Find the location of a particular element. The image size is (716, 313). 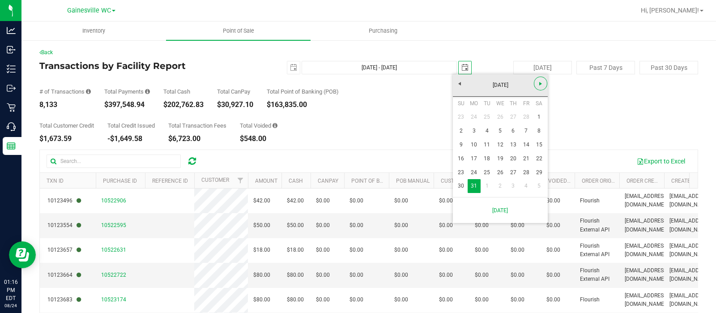

div: $397,548.94 is located at coordinates (127, 105).